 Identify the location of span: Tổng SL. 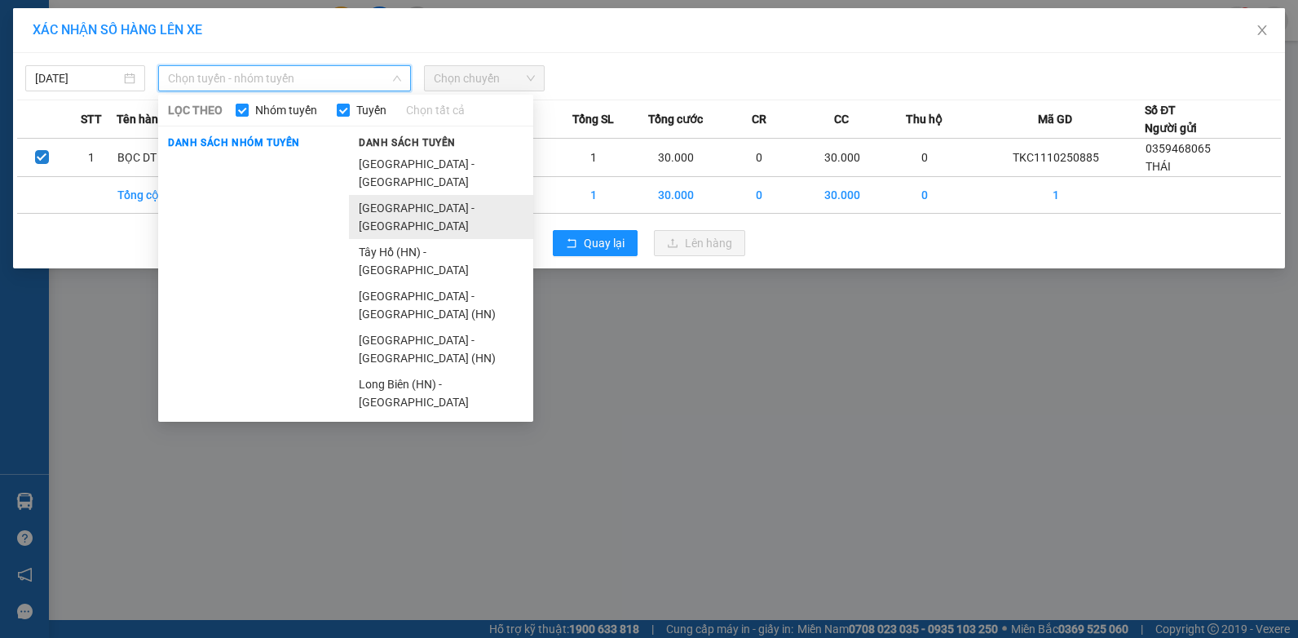
(593, 119).